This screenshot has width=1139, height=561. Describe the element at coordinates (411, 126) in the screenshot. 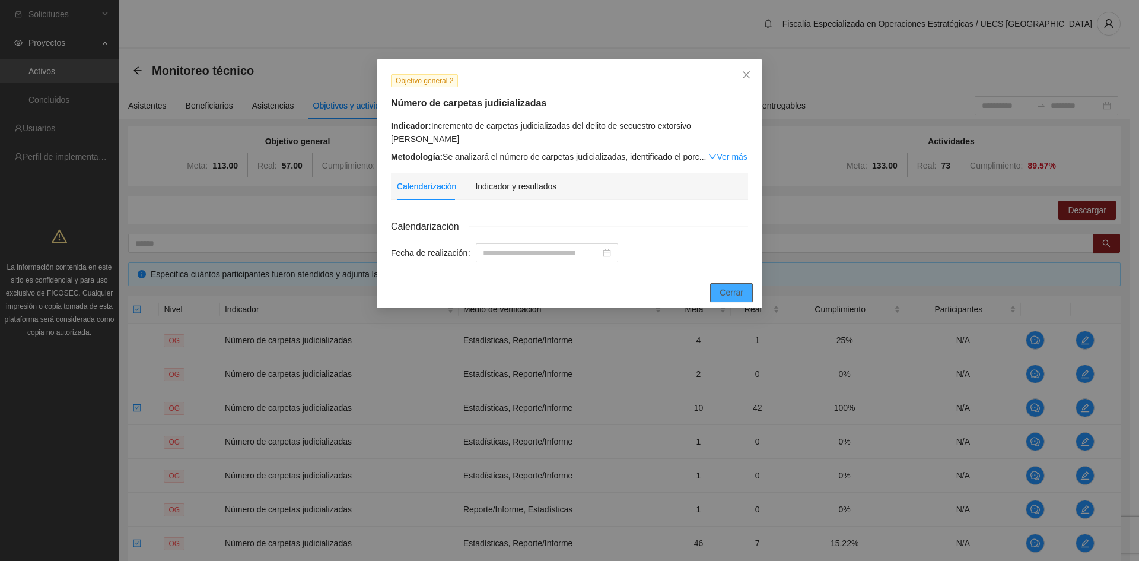

I see `strong: Indicador:` at that location.